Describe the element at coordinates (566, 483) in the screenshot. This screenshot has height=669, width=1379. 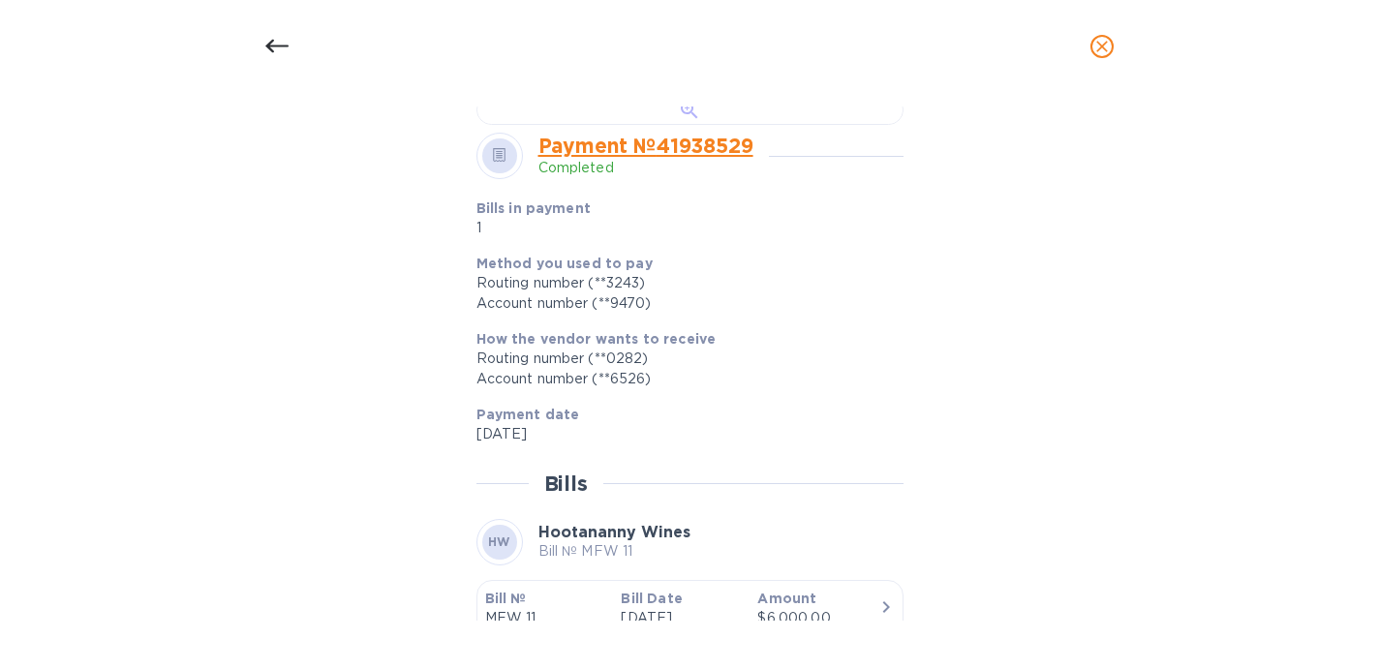
I see `h2: Bills` at that location.